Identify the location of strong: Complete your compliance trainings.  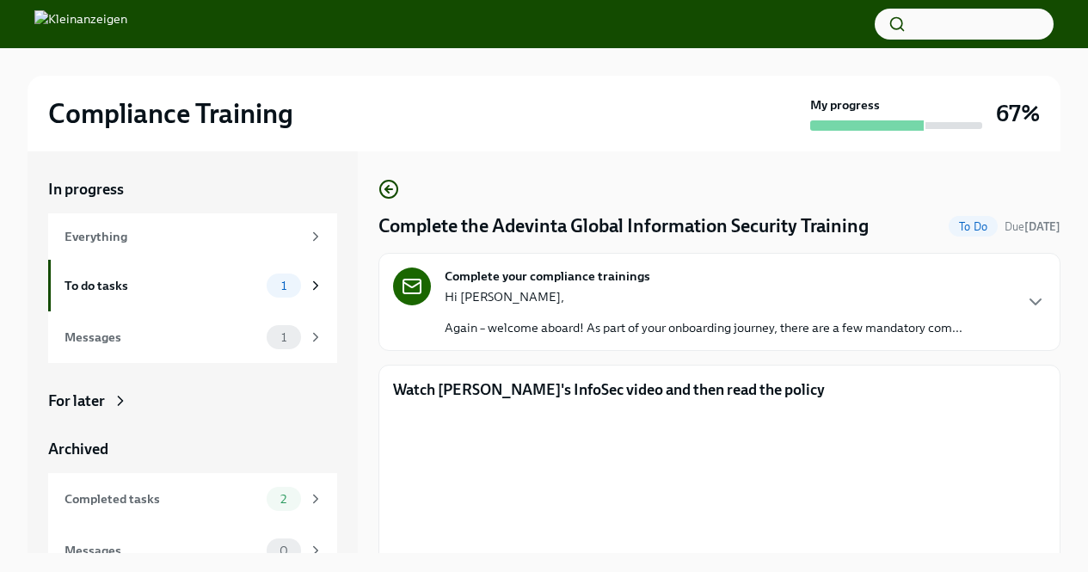
(547, 276).